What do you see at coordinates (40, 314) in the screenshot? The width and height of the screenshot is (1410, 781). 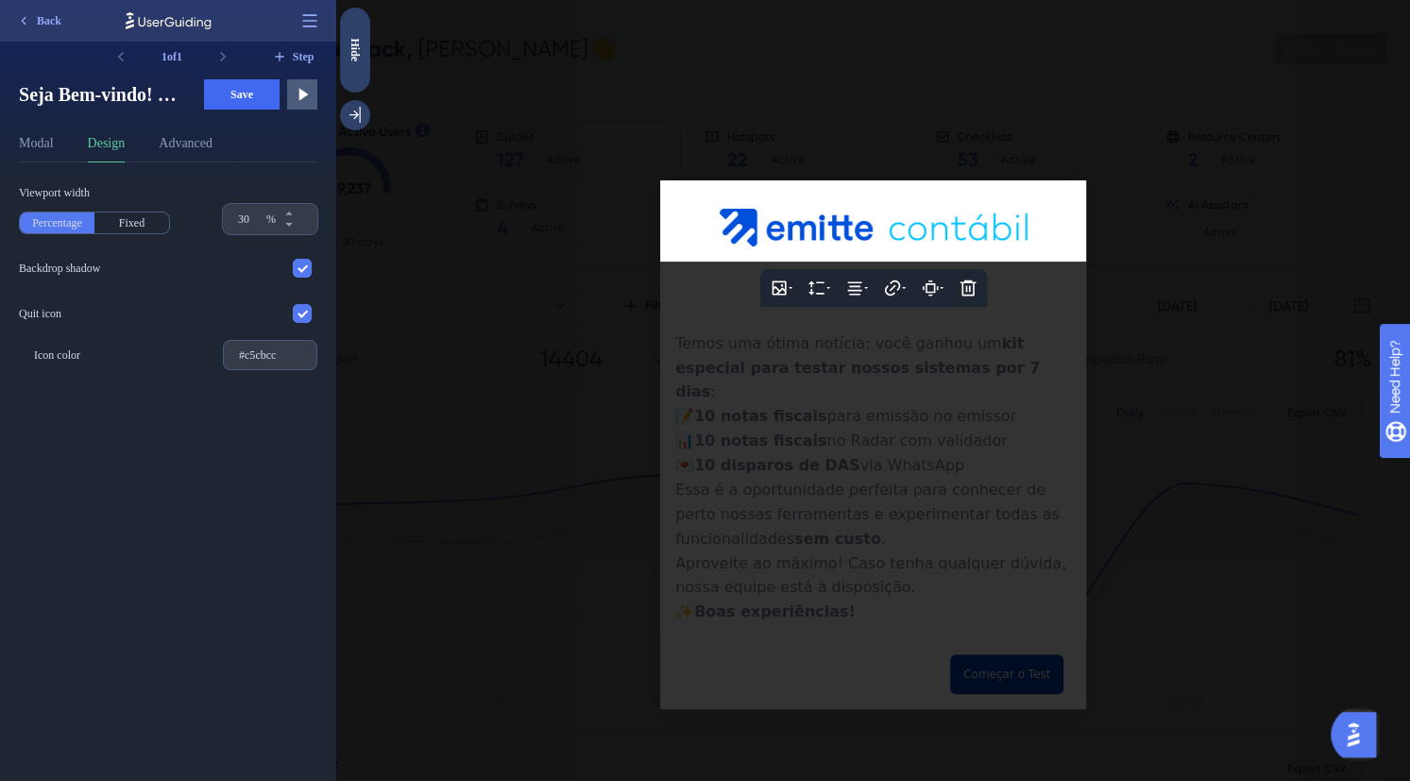 I see `div: Quit icon` at bounding box center [40, 314].